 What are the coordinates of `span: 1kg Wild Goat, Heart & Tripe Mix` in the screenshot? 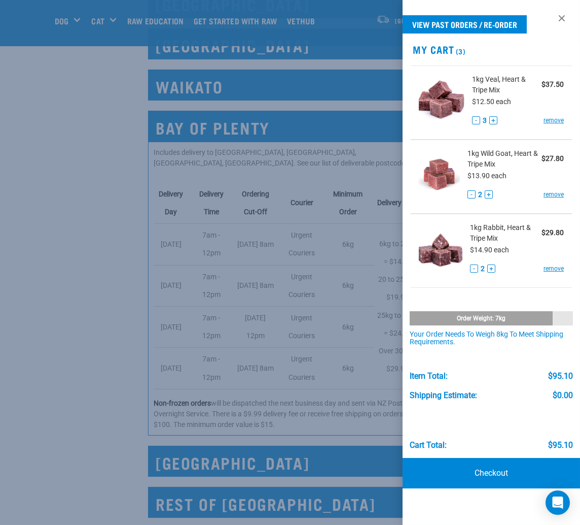 It's located at (505, 159).